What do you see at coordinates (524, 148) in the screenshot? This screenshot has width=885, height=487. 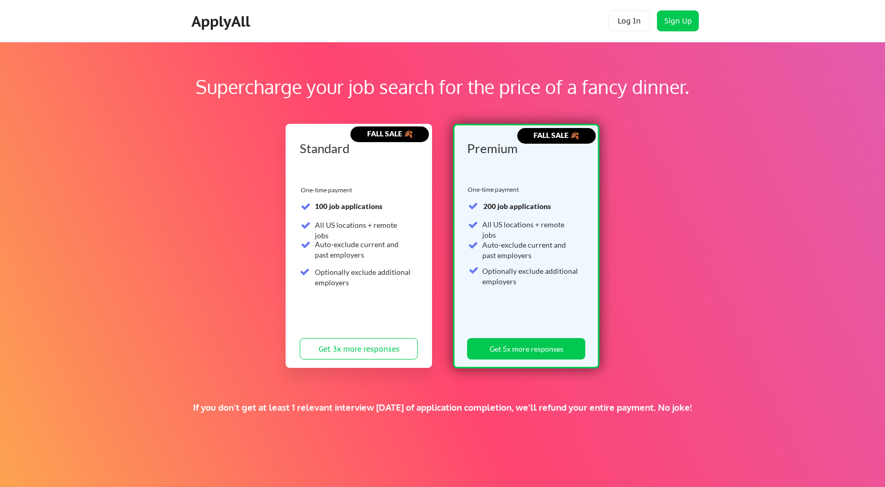 I see `div: Premium` at bounding box center [524, 148].